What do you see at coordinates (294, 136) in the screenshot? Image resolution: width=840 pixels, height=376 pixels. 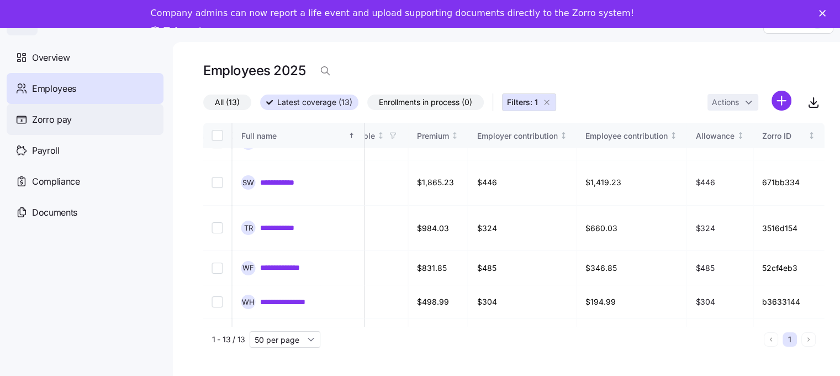 I see `div: Full name` at bounding box center [294, 136].